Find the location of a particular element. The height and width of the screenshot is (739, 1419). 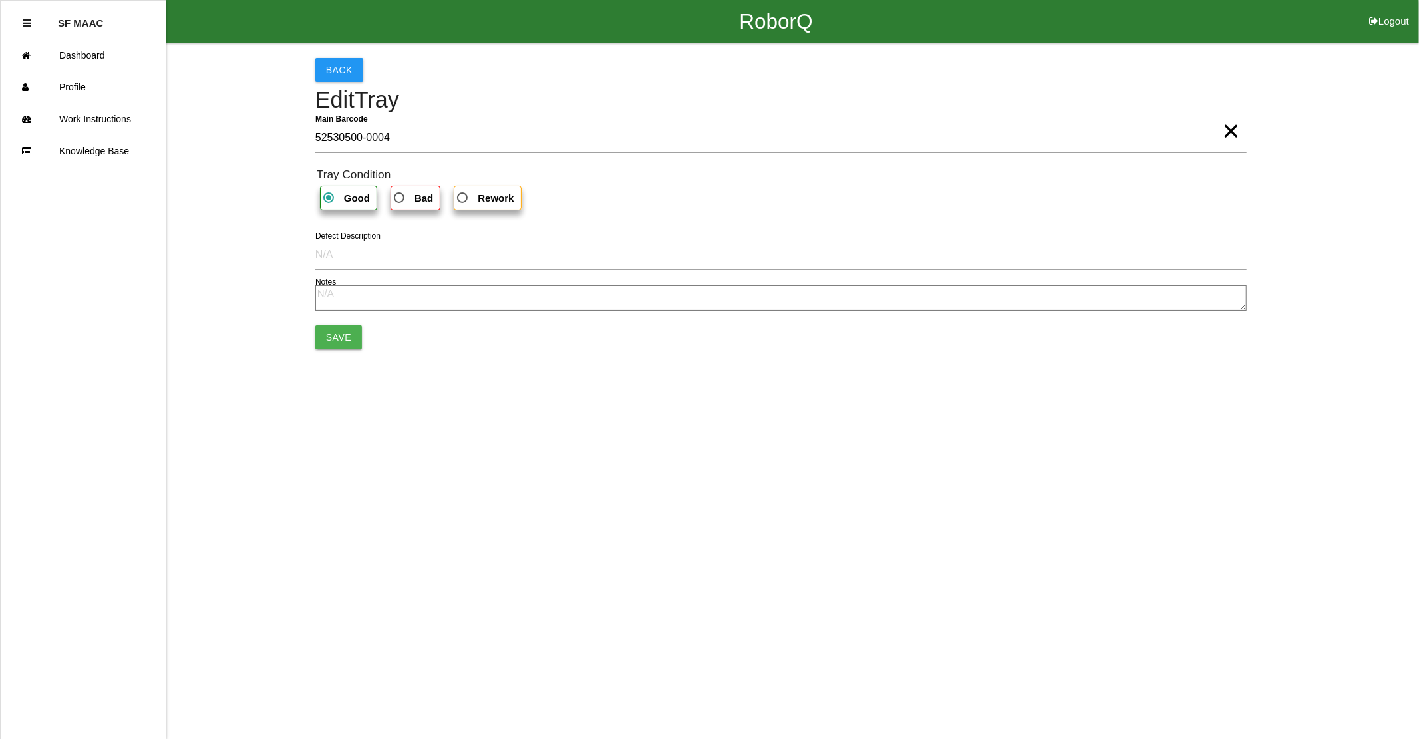

input: N/A is located at coordinates (781, 255).